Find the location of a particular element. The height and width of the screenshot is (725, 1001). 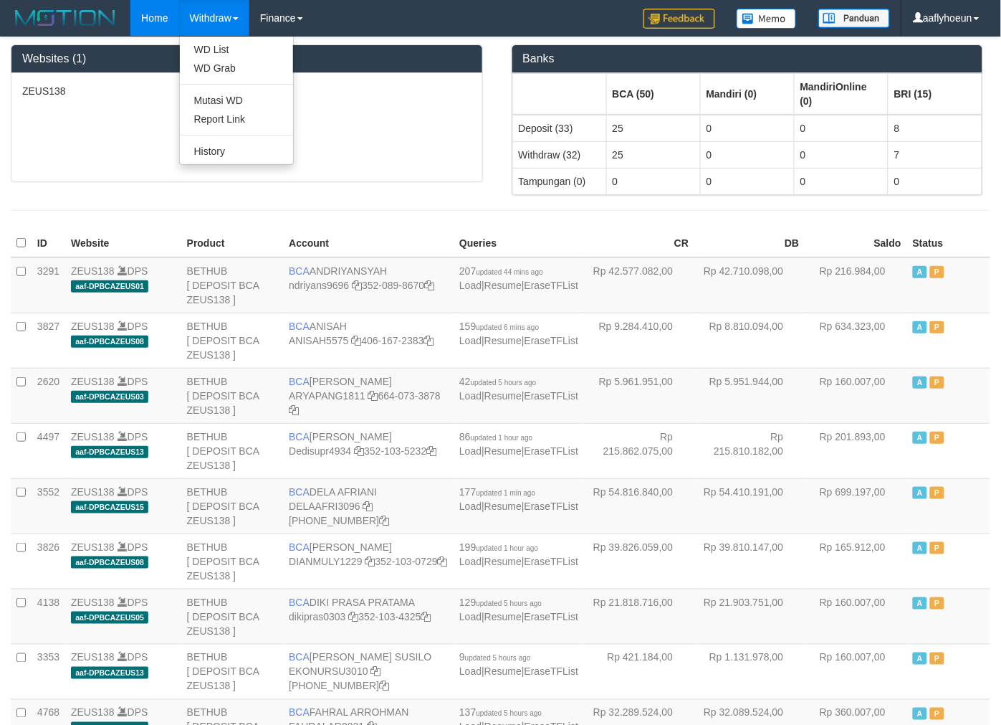

a: Copy DIANMULY1229 to clipboard is located at coordinates (371, 561).